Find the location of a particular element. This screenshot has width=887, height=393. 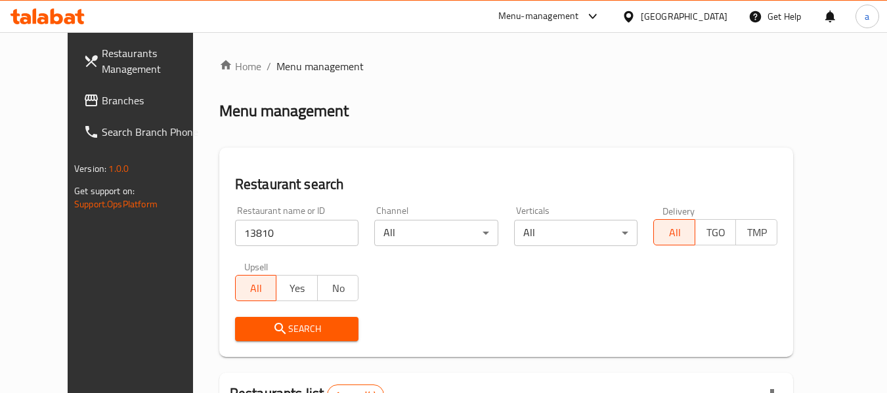

span: TGO is located at coordinates (716, 233).